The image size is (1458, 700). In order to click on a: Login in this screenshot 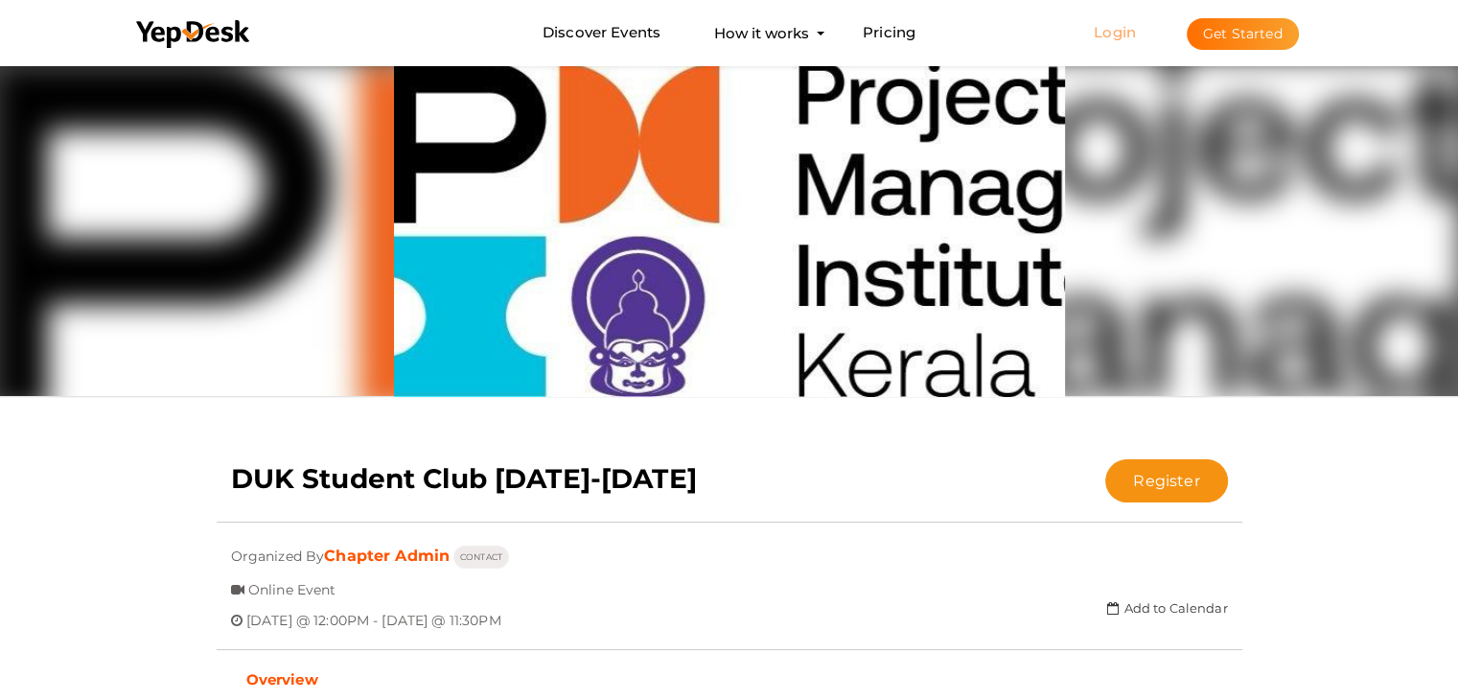, I will do `click(1115, 32)`.